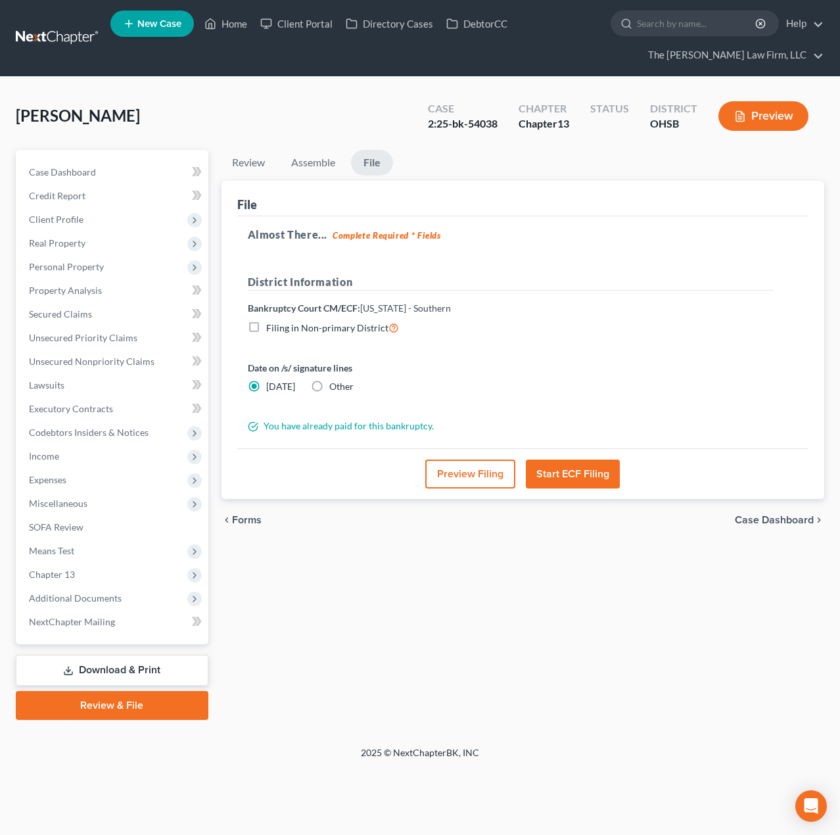 The width and height of the screenshot is (840, 835). What do you see at coordinates (60, 314) in the screenshot?
I see `span: Secured Claims` at bounding box center [60, 314].